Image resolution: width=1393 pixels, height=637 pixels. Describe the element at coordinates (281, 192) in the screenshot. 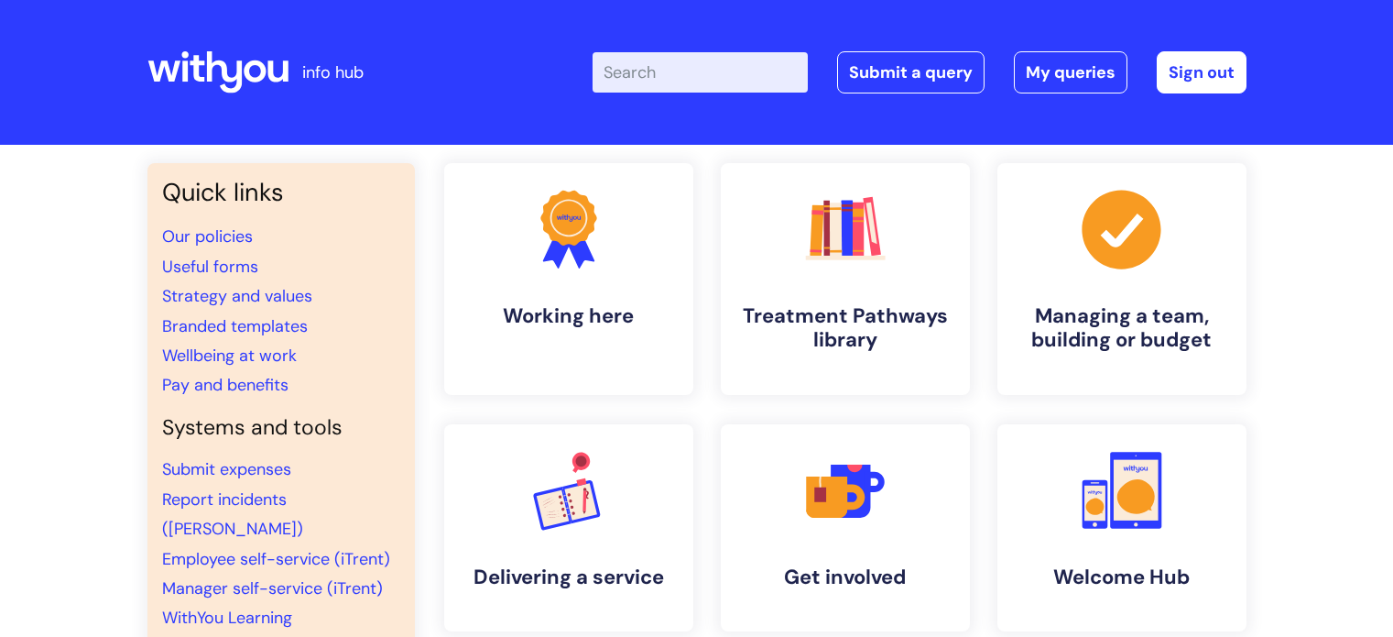

I see `h3: Quick links` at that location.